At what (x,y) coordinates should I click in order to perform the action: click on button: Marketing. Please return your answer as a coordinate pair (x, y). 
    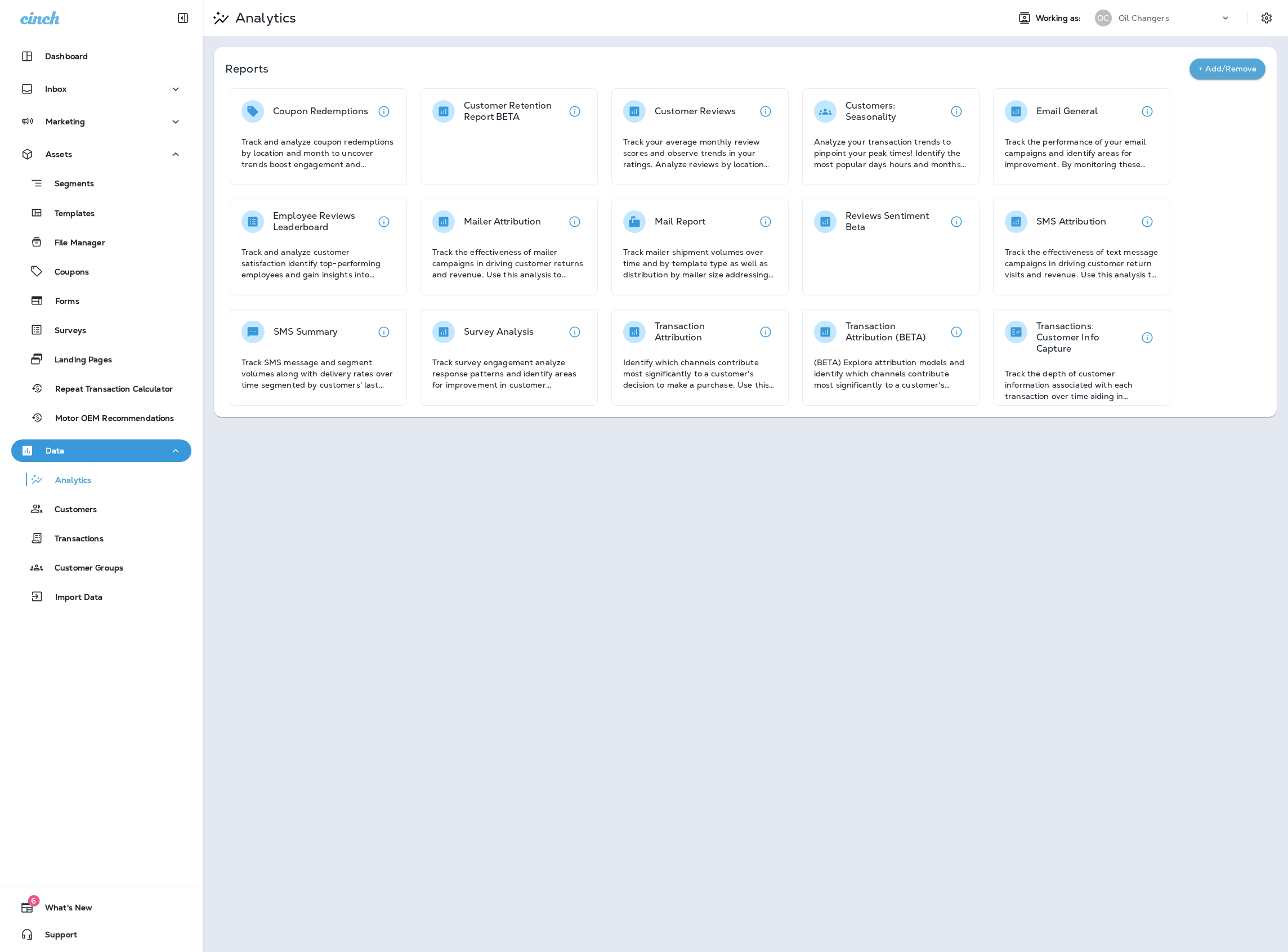
    Looking at the image, I should click on (101, 122).